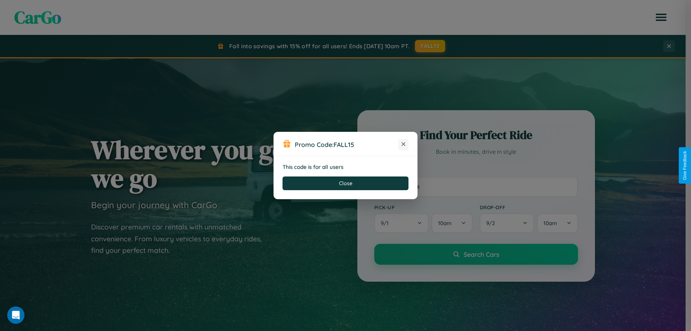 Image resolution: width=691 pixels, height=331 pixels. I want to click on b: FALL15, so click(343, 144).